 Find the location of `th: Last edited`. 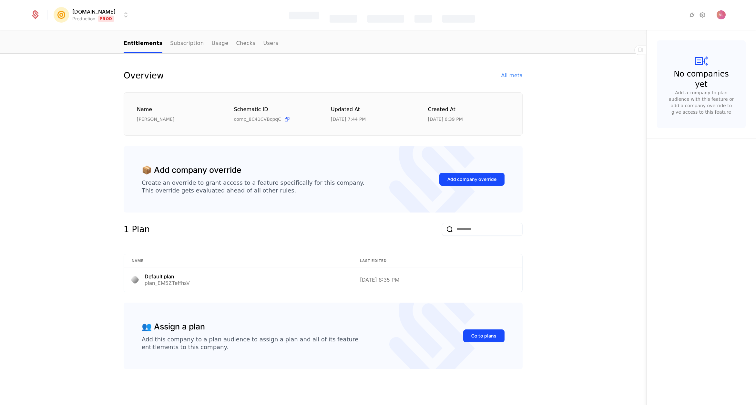

th: Last edited is located at coordinates (437, 261).